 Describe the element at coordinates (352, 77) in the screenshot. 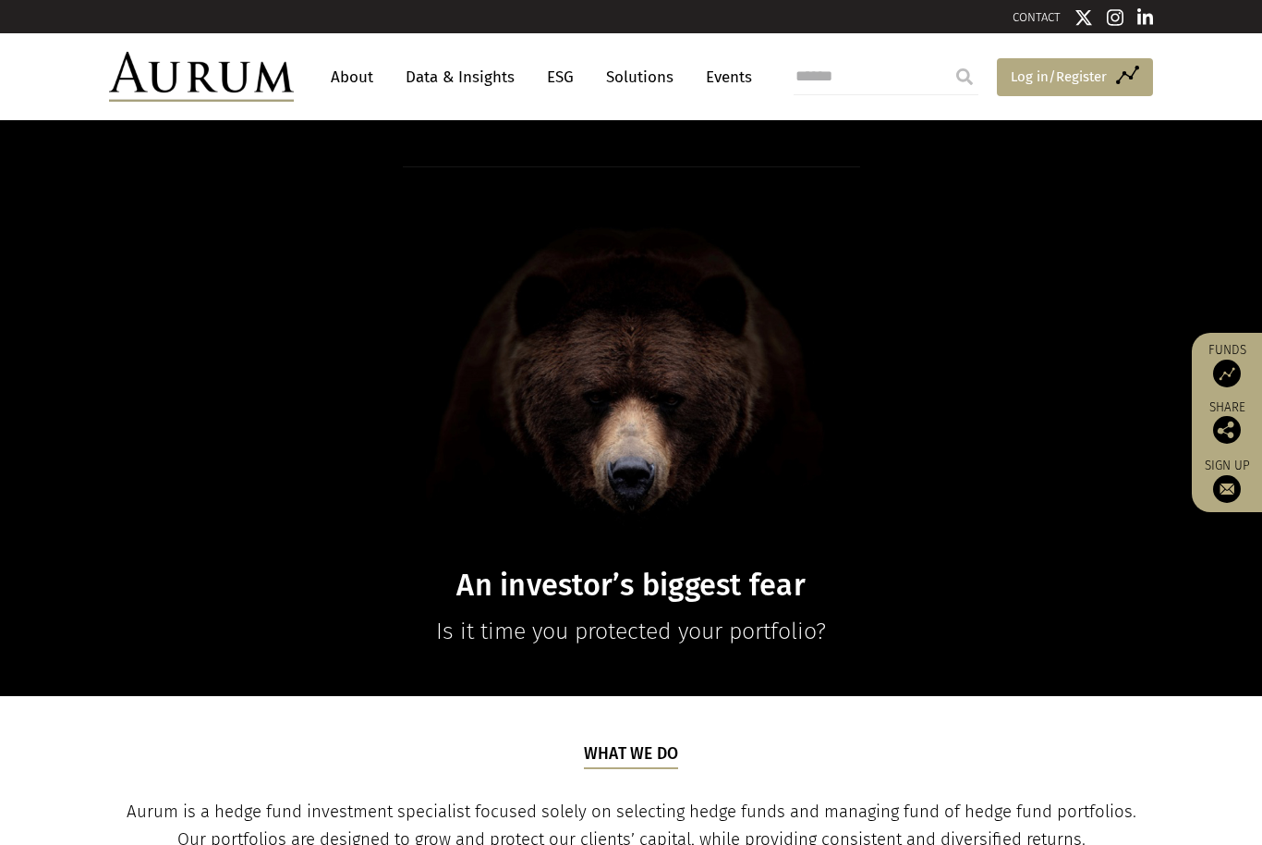

I see `a: About` at that location.